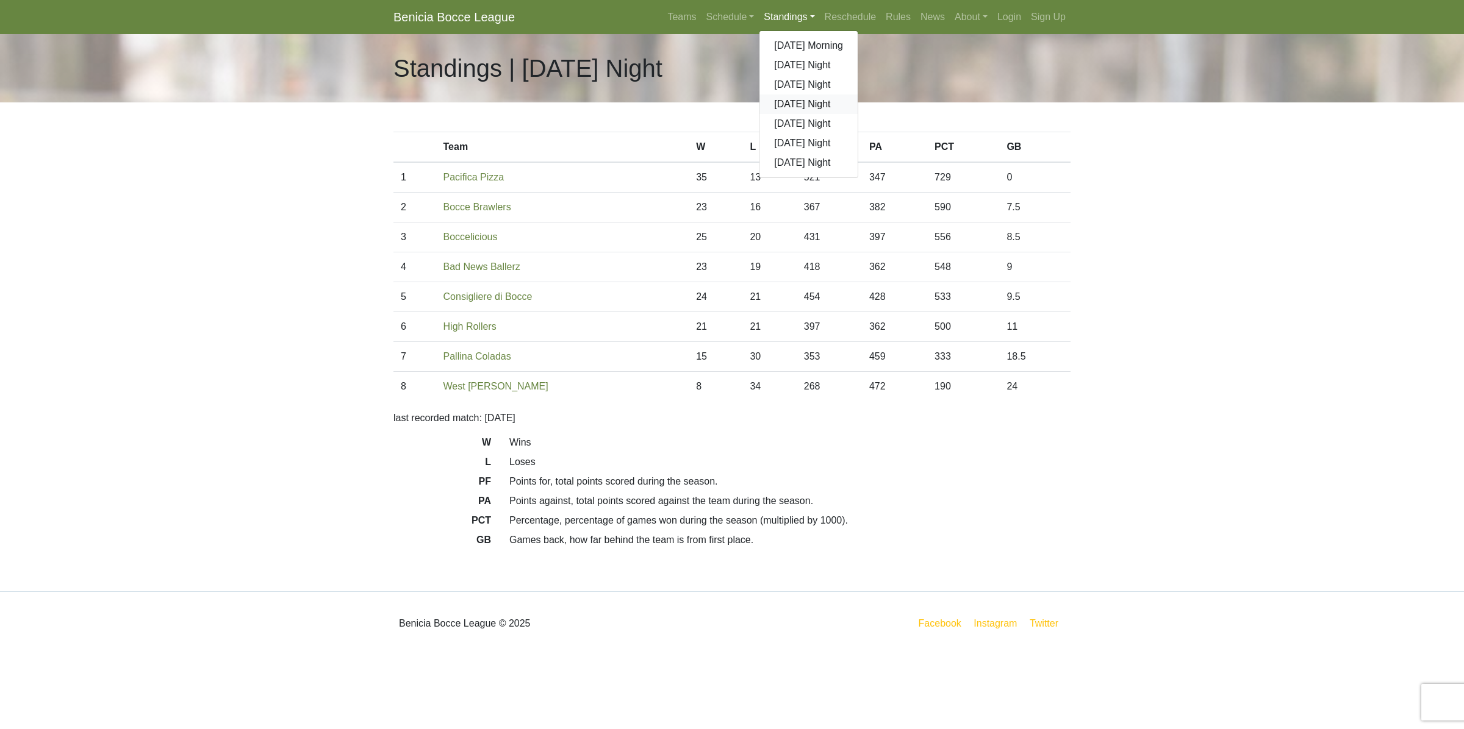 This screenshot has height=729, width=1464. What do you see at coordinates (442, 445) in the screenshot?
I see `dt: W` at bounding box center [442, 445].